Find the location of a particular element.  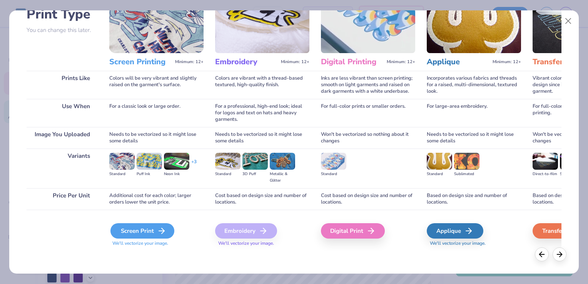

img: Puff Ink is located at coordinates (149, 161).